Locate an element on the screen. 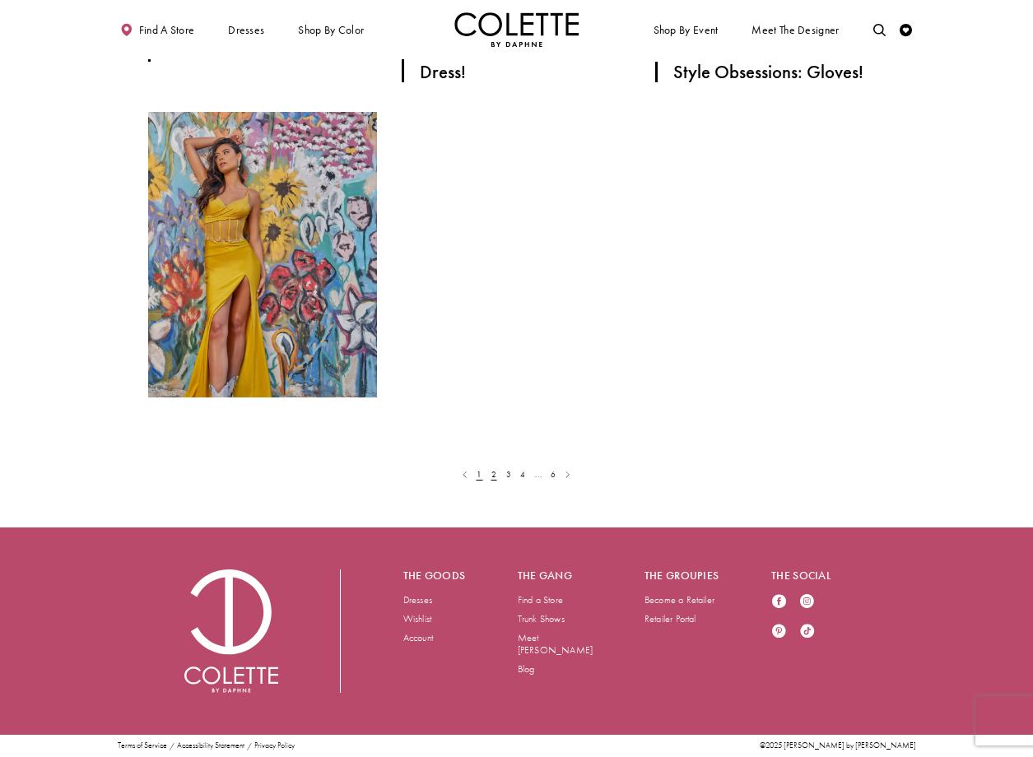 The image size is (1033, 757). a: Next Page is located at coordinates (568, 475).